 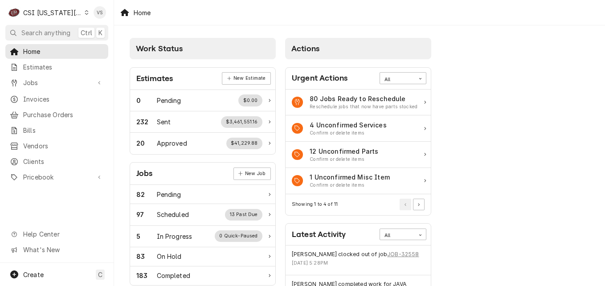 What do you see at coordinates (419, 204) in the screenshot?
I see `button: Go to Next Page` at bounding box center [419, 204].